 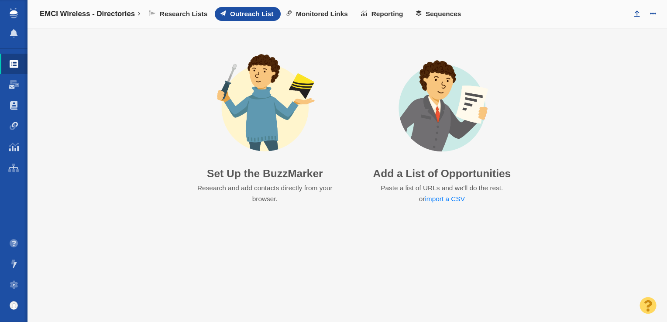 What do you see at coordinates (179, 14) in the screenshot?
I see `a: Research Lists` at bounding box center [179, 14].